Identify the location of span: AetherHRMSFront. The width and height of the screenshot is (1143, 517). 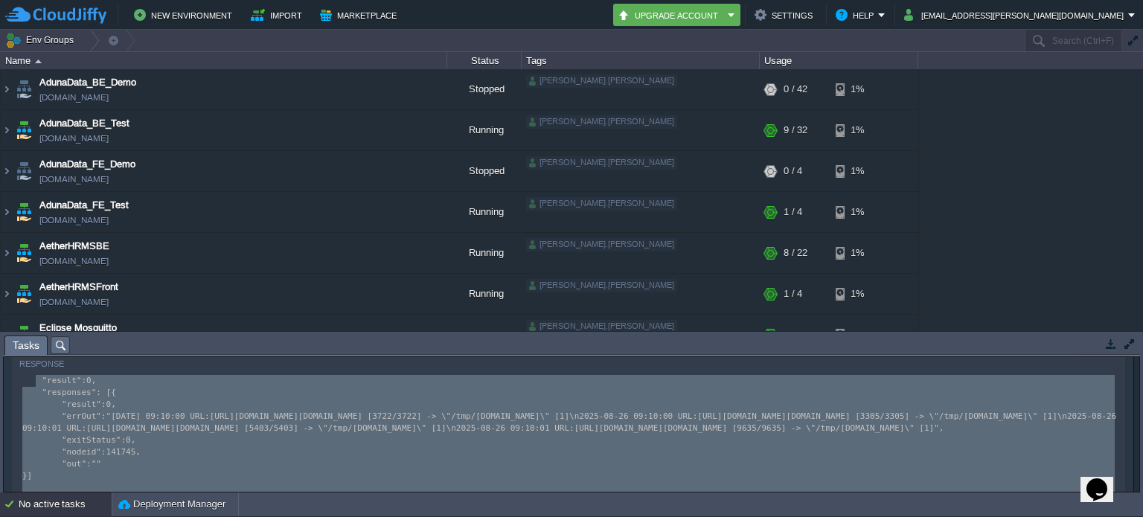
(79, 287).